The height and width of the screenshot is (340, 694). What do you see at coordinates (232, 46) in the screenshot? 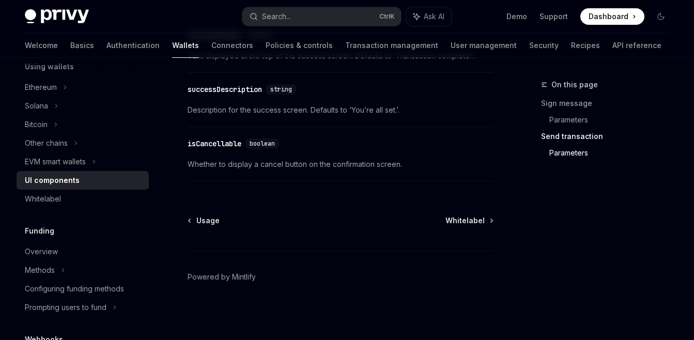
I see `a: Connectors` at bounding box center [232, 46].